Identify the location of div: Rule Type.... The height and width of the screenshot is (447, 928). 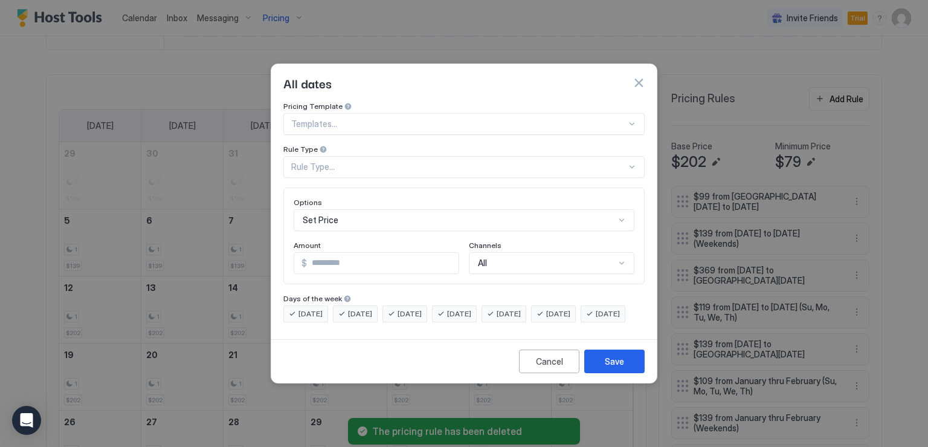
(459, 167).